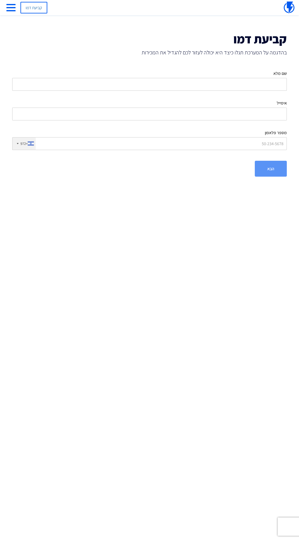  Describe the element at coordinates (280, 73) in the screenshot. I see `label: שם מלא` at that location.